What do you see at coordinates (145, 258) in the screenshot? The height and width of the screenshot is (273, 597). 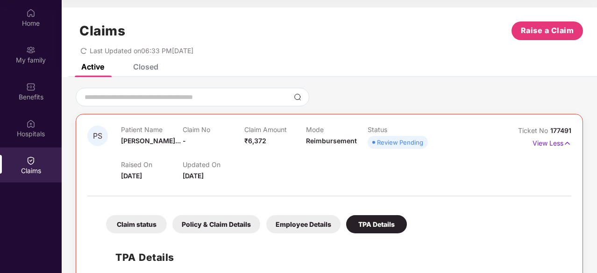 I see `h1: TPA Details` at bounding box center [145, 258].